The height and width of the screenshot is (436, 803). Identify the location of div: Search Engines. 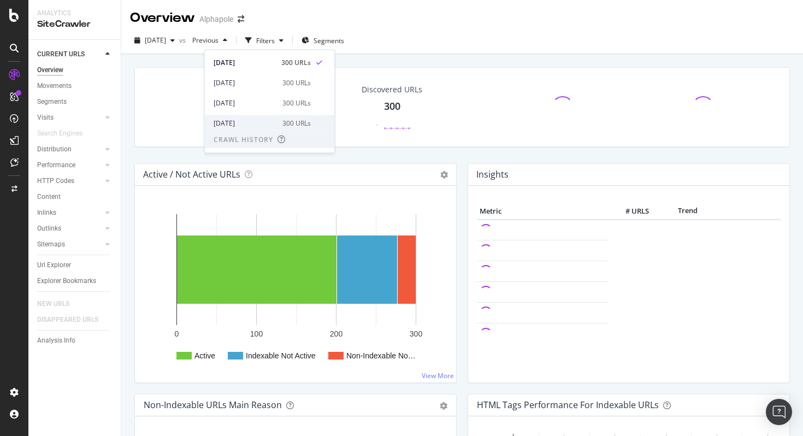
(60, 133).